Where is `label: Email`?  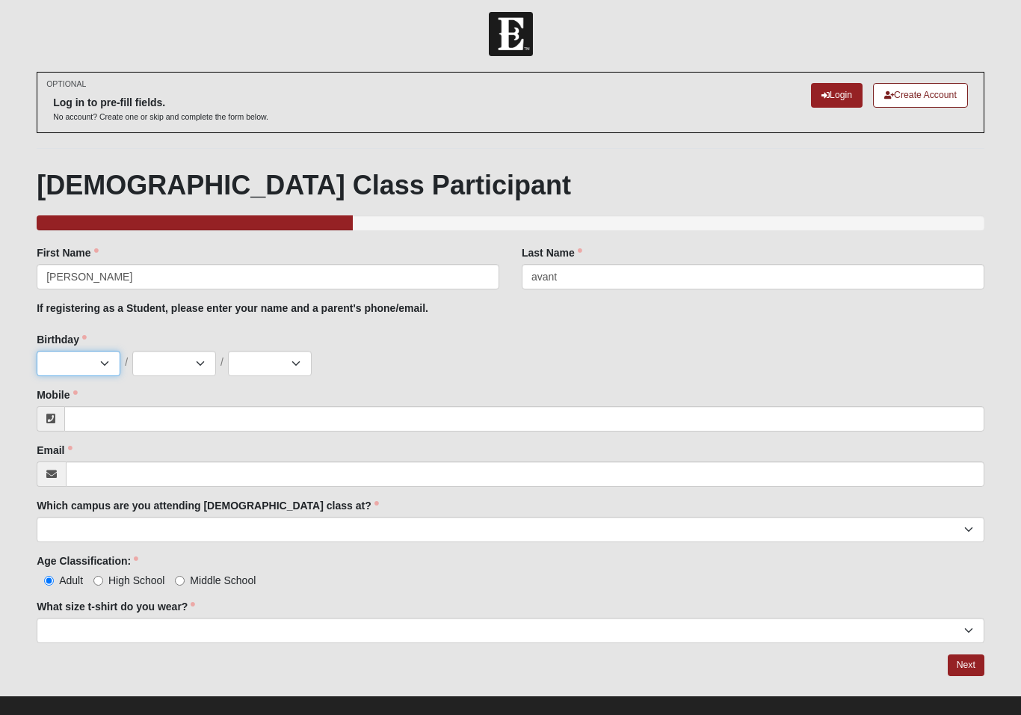
label: Email is located at coordinates (54, 450).